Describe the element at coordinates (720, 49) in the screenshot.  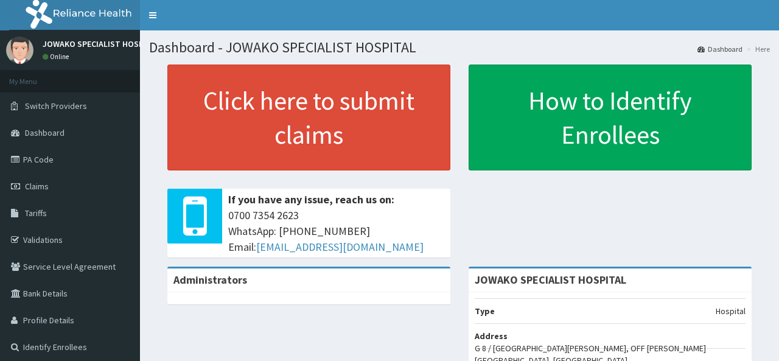
I see `a: Dashboard` at that location.